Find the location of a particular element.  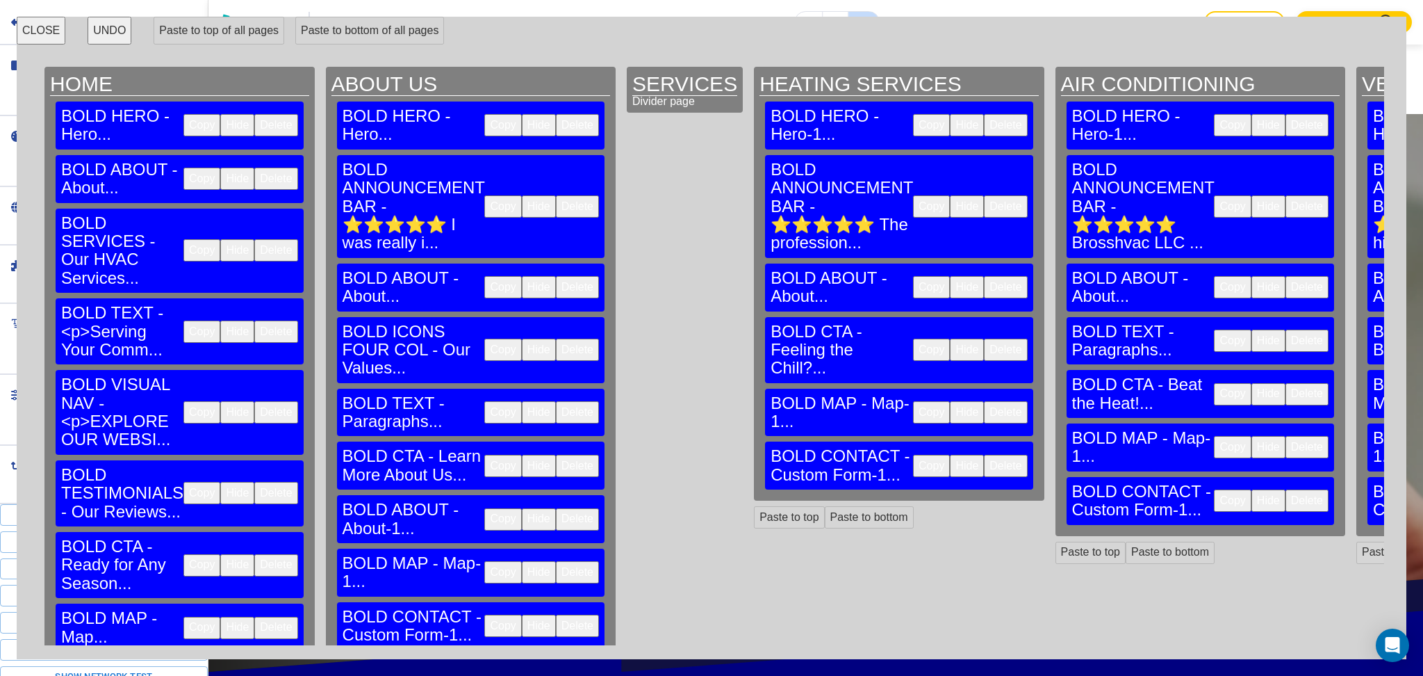

h3: BOLD SERVICES - Our HVAC Services... is located at coordinates (122, 251).